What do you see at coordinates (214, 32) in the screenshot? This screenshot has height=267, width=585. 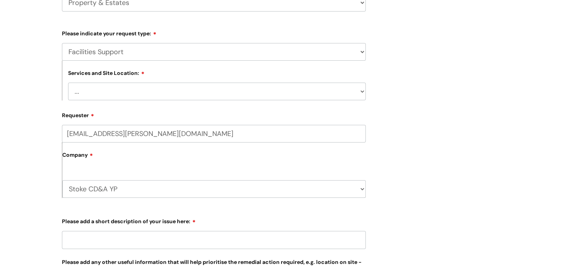 I see `label: Please indicate your request type:` at bounding box center [214, 32].